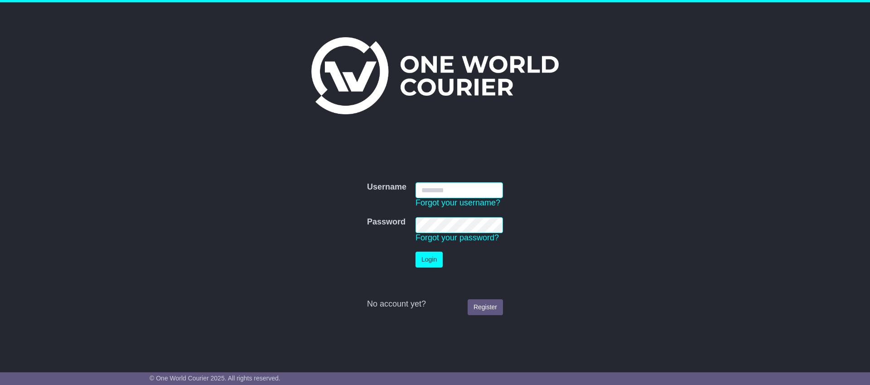  What do you see at coordinates (215, 378) in the screenshot?
I see `span: © One World Courier 2025. All rights reserved.` at bounding box center [215, 378].